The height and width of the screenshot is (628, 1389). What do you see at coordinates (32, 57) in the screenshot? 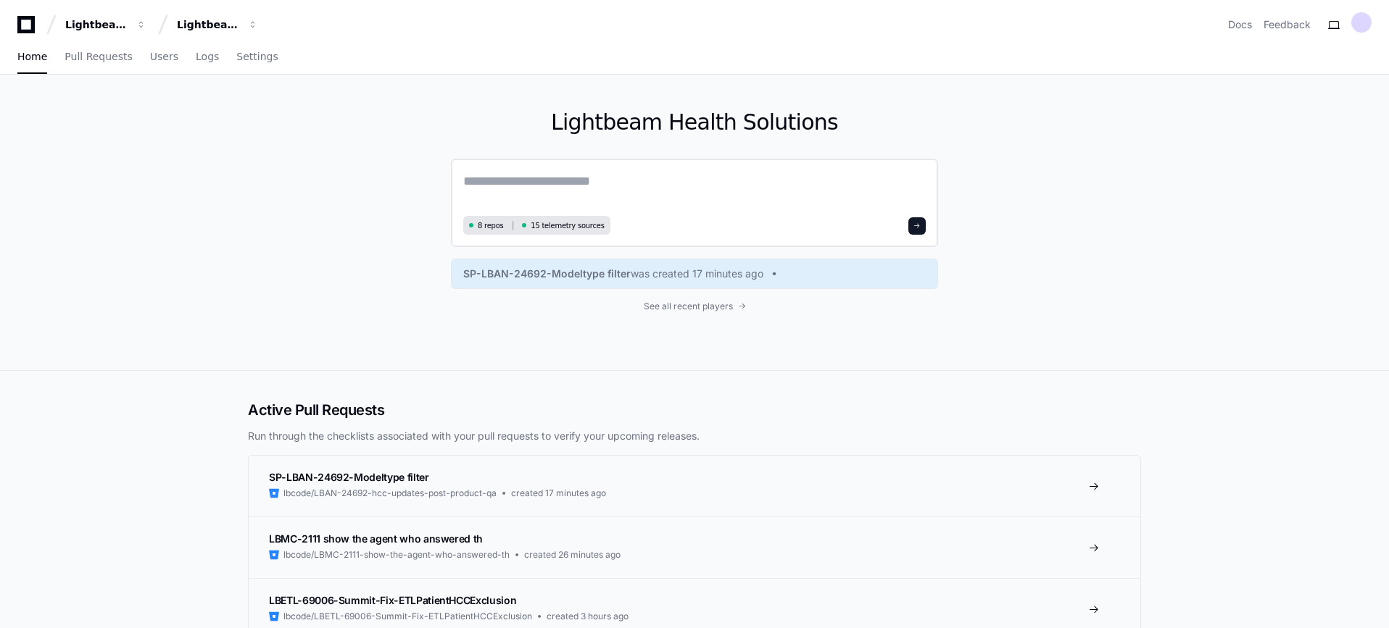
I see `a: Home` at bounding box center [32, 57].